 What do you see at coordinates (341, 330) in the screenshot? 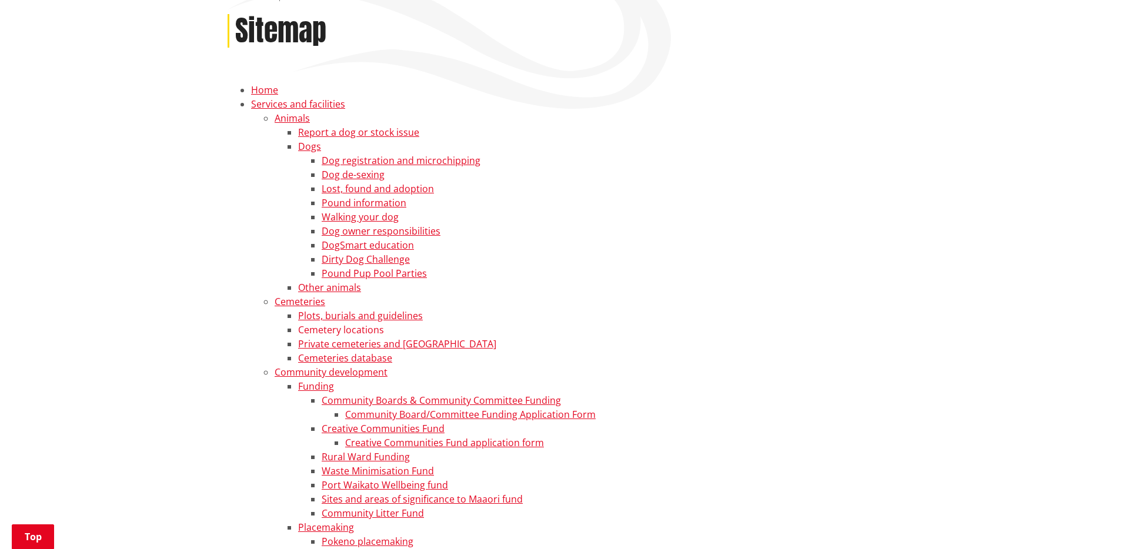
I see `a: Cemetery locations` at bounding box center [341, 330].